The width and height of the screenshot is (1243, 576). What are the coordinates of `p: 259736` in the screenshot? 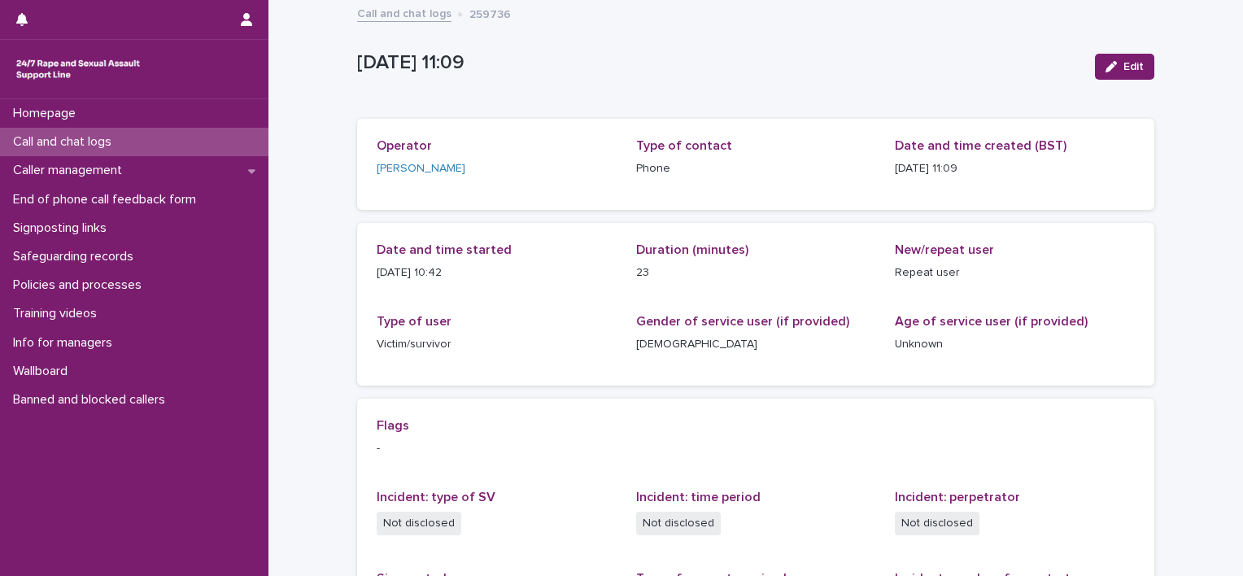 It's located at (490, 13).